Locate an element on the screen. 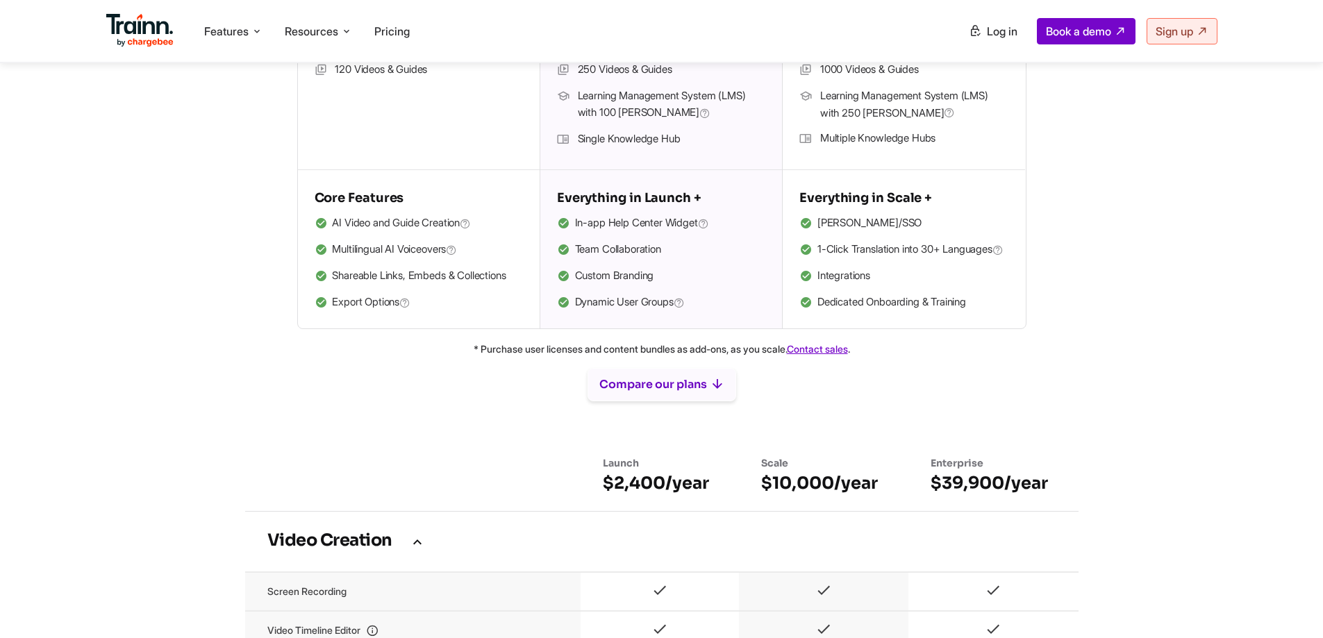 The width and height of the screenshot is (1323, 638). li: 120 Videos & Guides is located at coordinates (419, 70).